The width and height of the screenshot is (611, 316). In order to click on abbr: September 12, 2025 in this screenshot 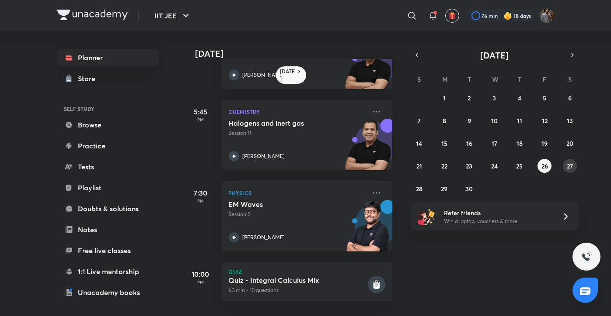, I will do `click(544, 121)`.